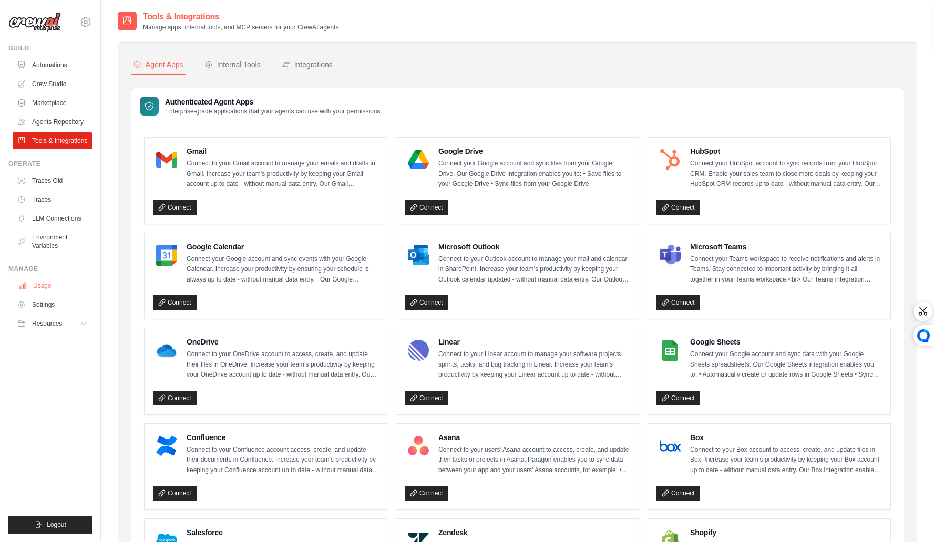 This screenshot has height=542, width=934. What do you see at coordinates (52, 200) in the screenshot?
I see `a: Traces` at bounding box center [52, 200].